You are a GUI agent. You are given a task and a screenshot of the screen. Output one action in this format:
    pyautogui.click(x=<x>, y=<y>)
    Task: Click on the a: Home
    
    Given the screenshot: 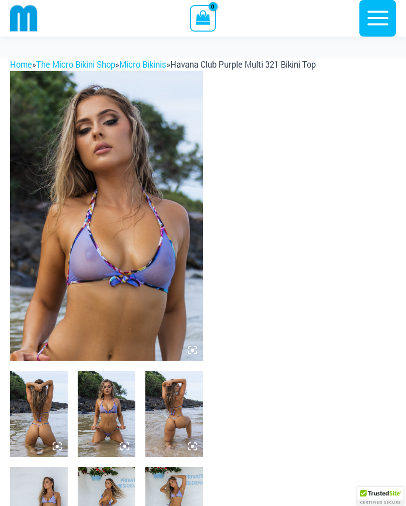 What is the action you would take?
    pyautogui.click(x=21, y=64)
    